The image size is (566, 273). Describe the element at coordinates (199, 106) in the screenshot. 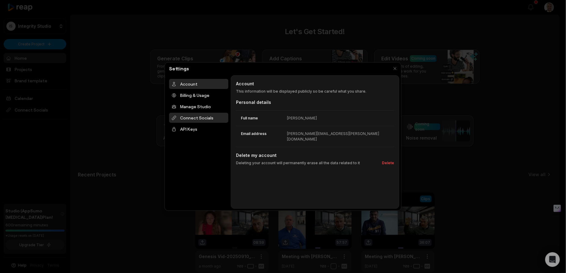

I see `div: Manage Studio` at that location.